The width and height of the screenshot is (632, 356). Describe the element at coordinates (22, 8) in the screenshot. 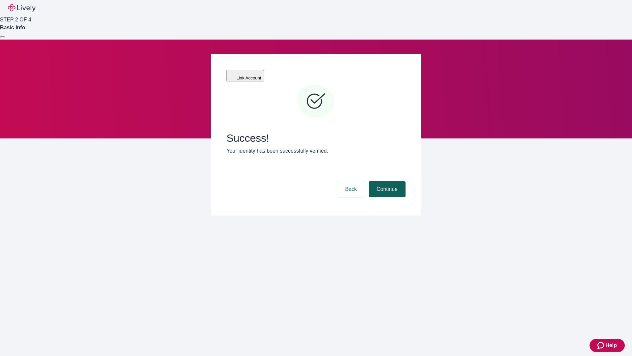

I see `img: Lively` at that location.